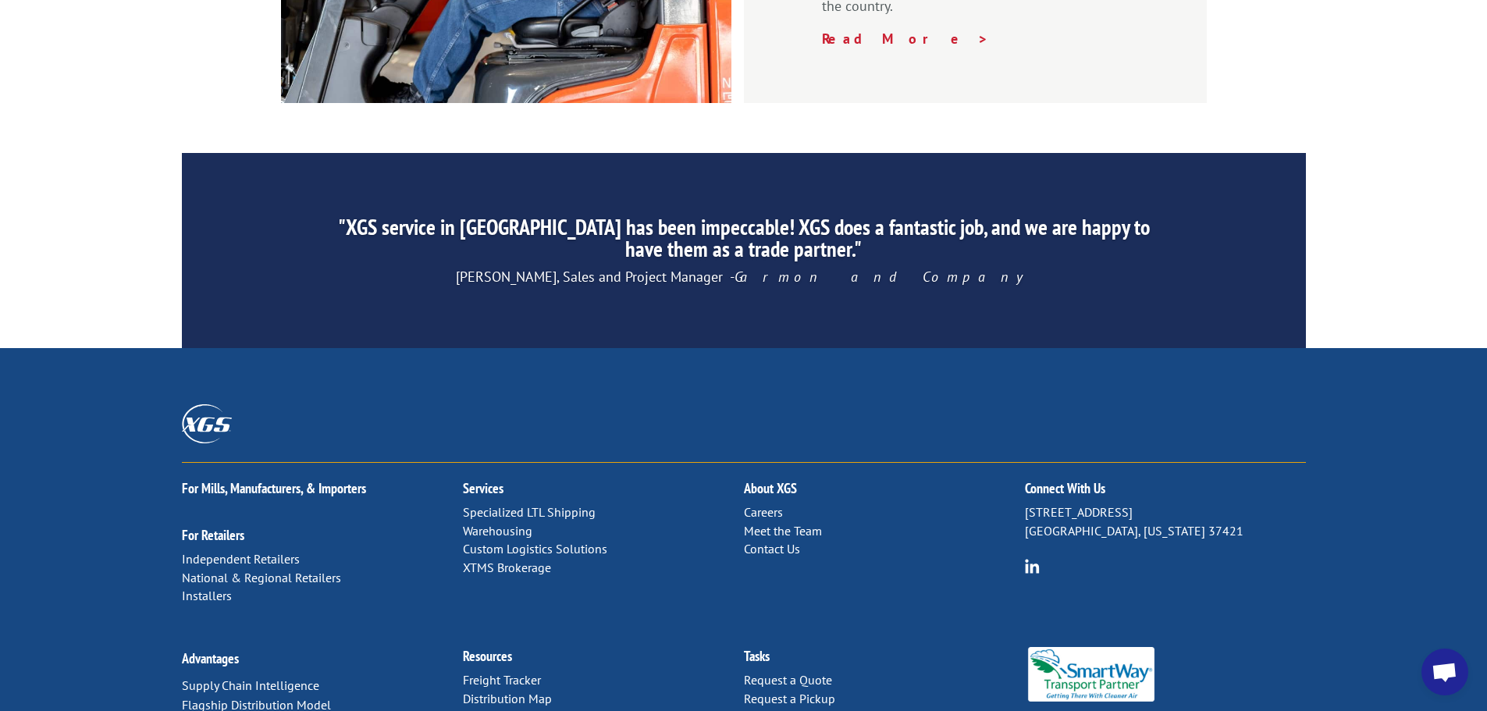 This screenshot has height=711, width=1487. I want to click on a: Careers, so click(763, 512).